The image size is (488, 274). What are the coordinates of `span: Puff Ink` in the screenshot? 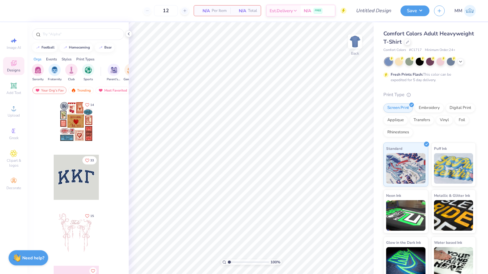 It's located at (441, 148).